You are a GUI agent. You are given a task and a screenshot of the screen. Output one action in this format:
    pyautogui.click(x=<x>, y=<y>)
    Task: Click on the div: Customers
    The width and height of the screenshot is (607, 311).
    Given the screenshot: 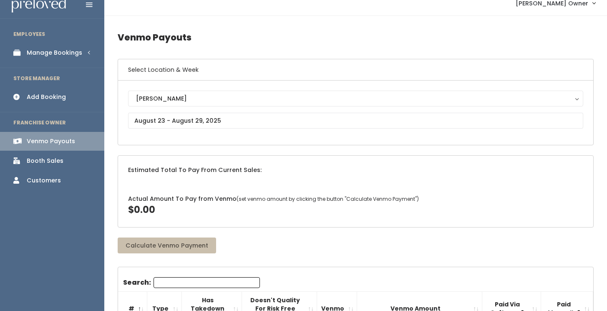 What is the action you would take?
    pyautogui.click(x=44, y=180)
    